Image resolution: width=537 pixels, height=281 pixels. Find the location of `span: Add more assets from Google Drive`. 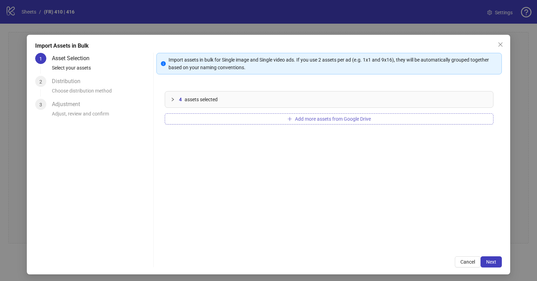

span: Add more assets from Google Drive is located at coordinates (333, 119).